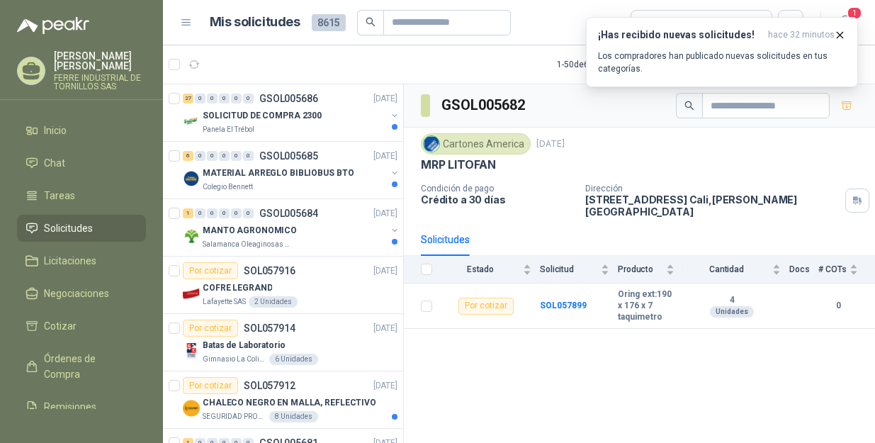  I want to click on span: 1, so click(854, 13).